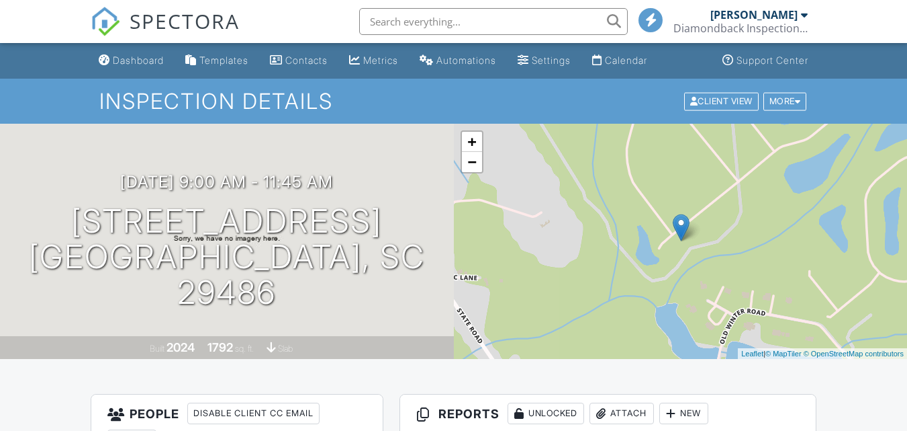 The image size is (907, 431). I want to click on div: 2024, so click(181, 347).